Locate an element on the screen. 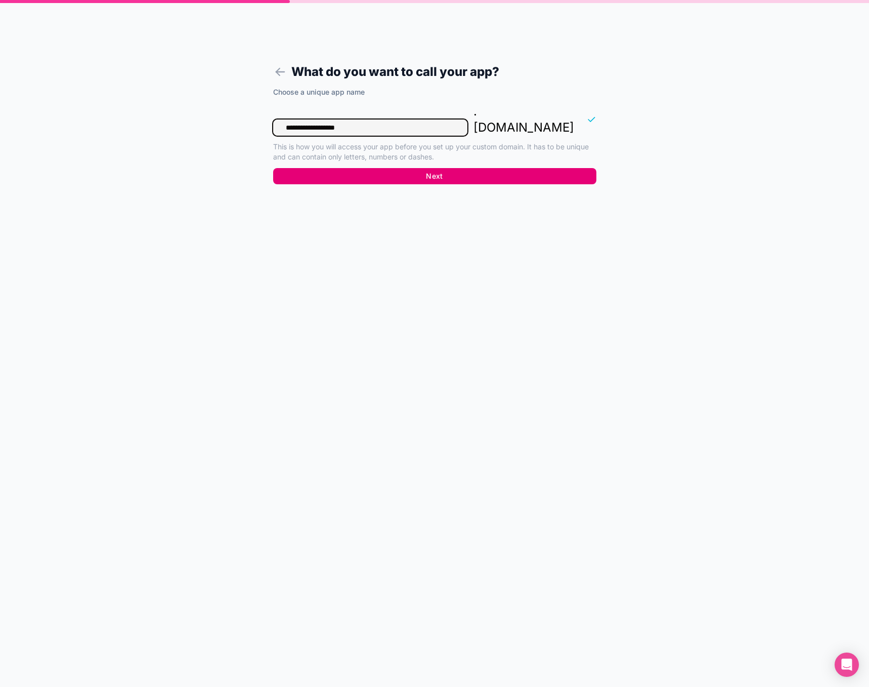 The width and height of the screenshot is (869, 687). h1: What do you want to call your app? is located at coordinates (435, 72).